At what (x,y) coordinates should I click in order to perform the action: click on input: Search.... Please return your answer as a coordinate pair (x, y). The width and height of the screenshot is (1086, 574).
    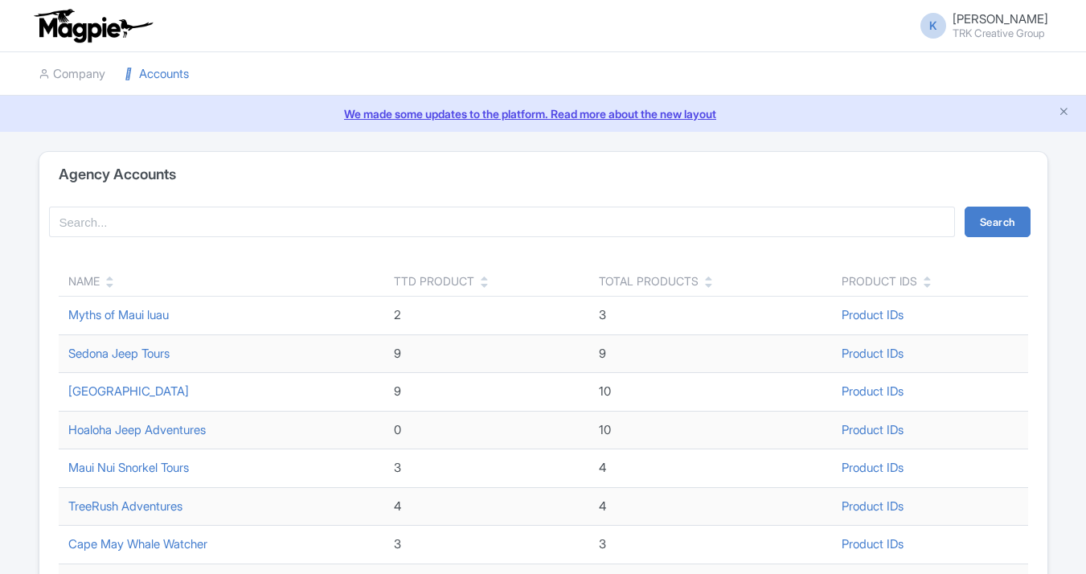
    Looking at the image, I should click on (502, 222).